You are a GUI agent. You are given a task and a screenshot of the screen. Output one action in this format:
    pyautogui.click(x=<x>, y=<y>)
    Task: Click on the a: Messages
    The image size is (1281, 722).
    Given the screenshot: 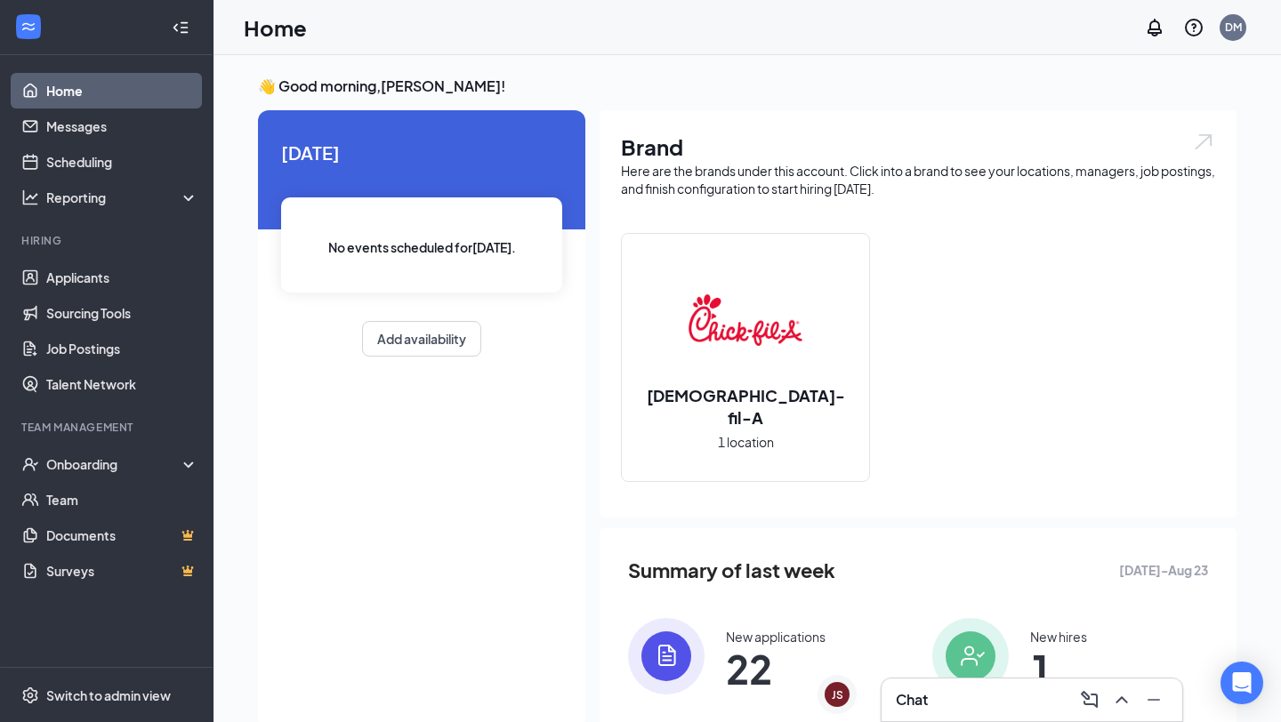 What is the action you would take?
    pyautogui.click(x=122, y=126)
    